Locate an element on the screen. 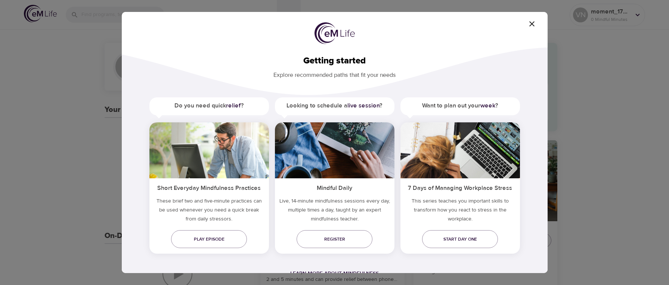  h5: 7 Days of Managing Workplace Stress is located at coordinates (460, 188).